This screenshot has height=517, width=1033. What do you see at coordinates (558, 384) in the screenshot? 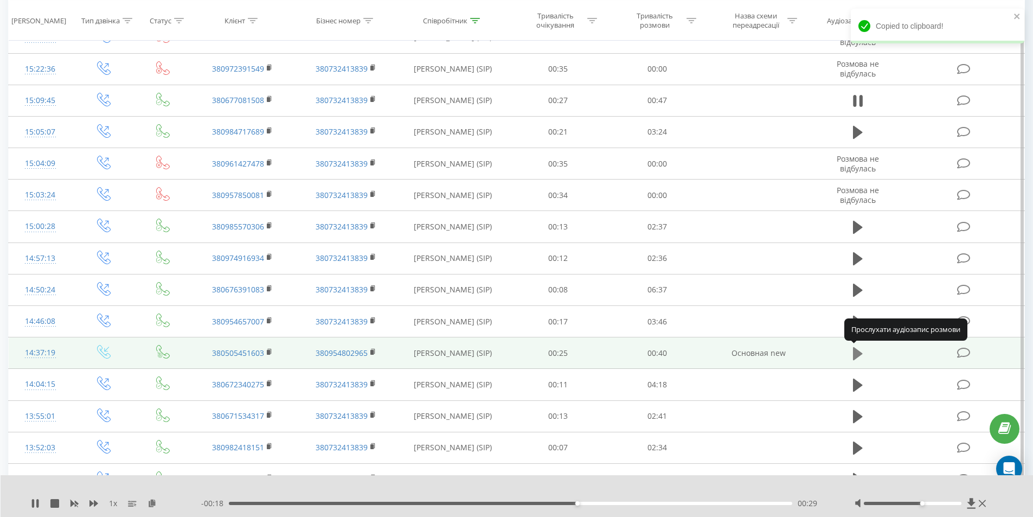
I see `td: 00:11` at bounding box center [558, 384].